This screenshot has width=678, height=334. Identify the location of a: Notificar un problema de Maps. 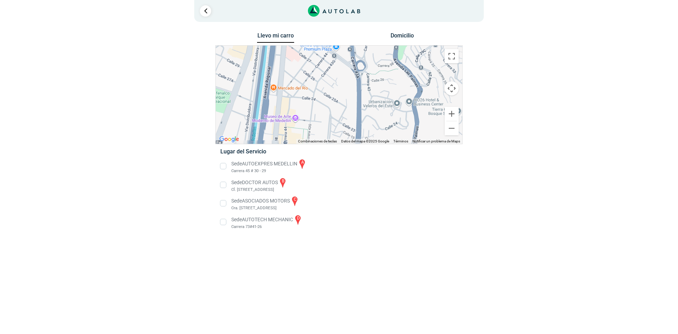
(436, 141).